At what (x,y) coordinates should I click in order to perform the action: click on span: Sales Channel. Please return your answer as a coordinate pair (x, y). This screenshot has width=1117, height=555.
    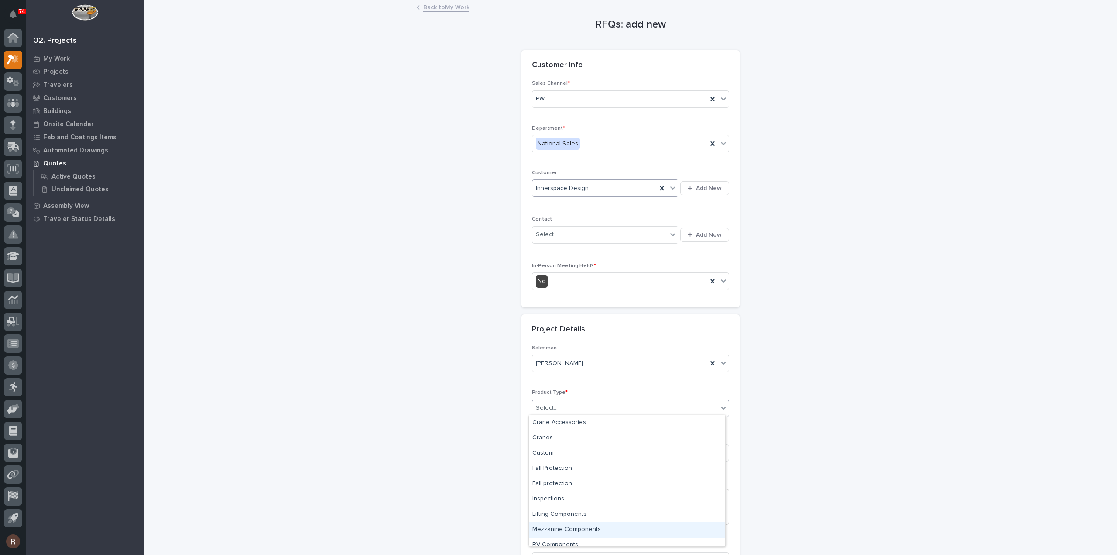
    Looking at the image, I should click on (551, 83).